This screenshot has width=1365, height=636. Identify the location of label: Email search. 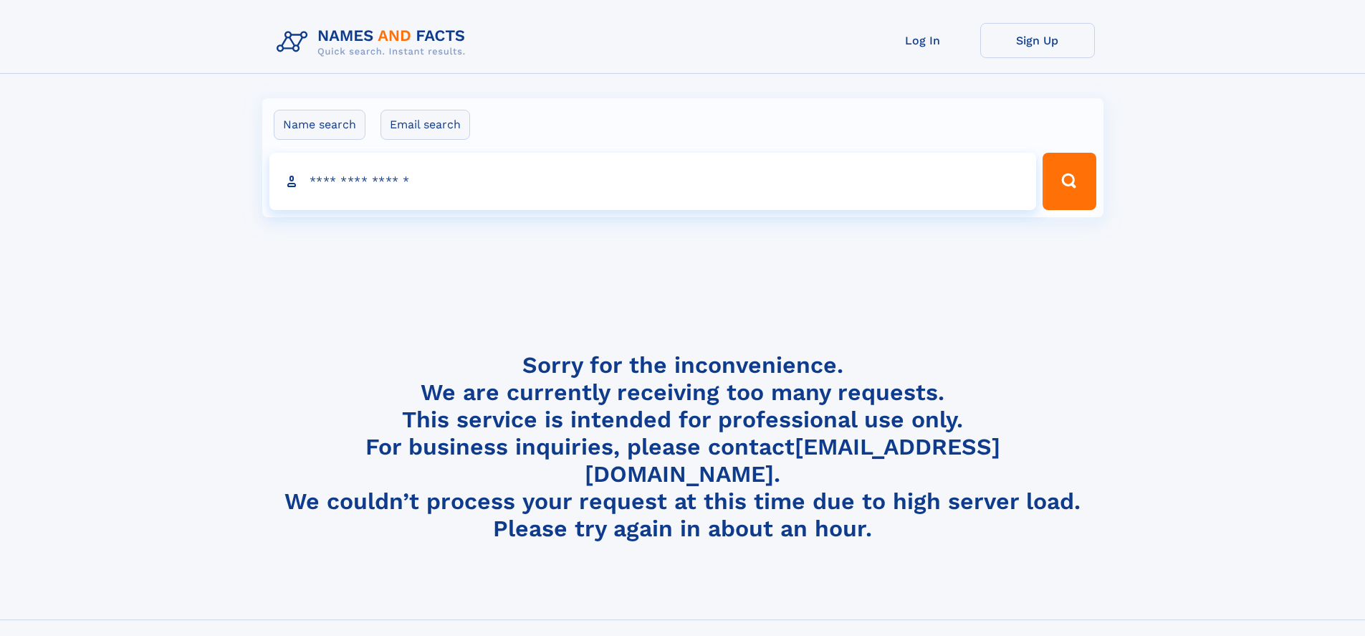
(425, 125).